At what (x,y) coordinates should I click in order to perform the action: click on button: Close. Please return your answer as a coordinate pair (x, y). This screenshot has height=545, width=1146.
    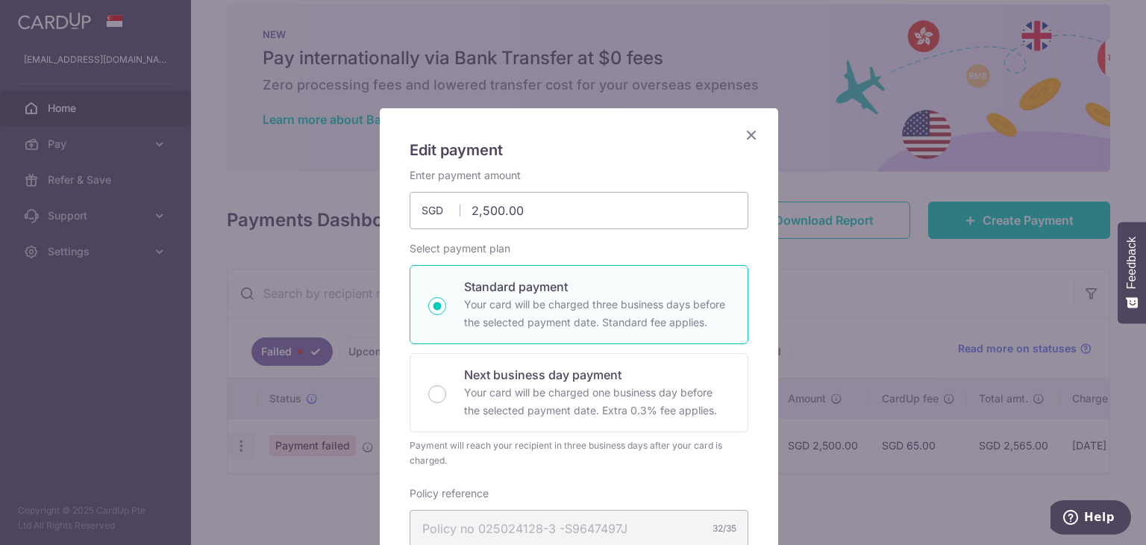
    Looking at the image, I should click on (751, 135).